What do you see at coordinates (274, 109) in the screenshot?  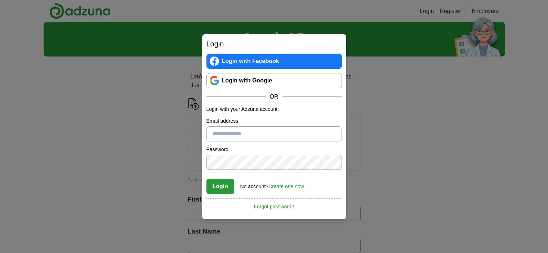 I see `p: Login with your Adzuna account:` at bounding box center [274, 109].